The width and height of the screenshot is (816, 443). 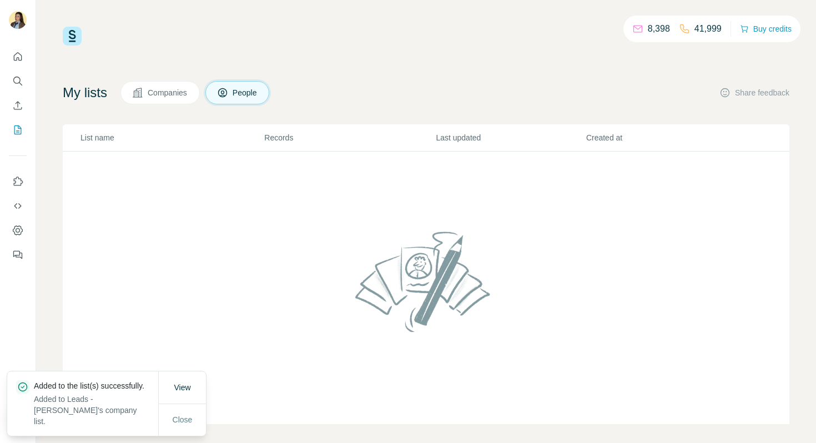 I want to click on img: No lists found, so click(x=426, y=282).